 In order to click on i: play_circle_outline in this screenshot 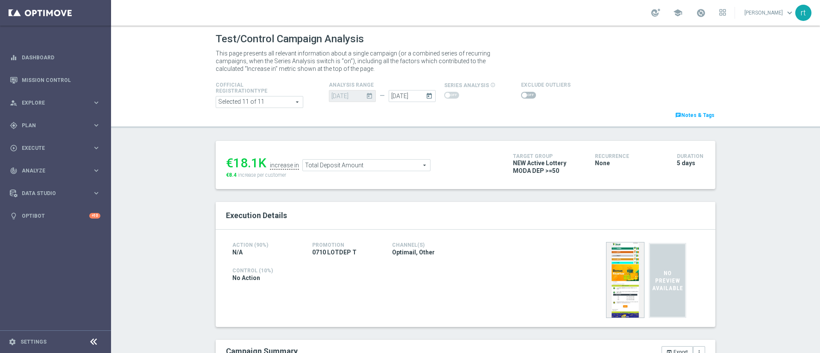, I will do `click(14, 148)`.